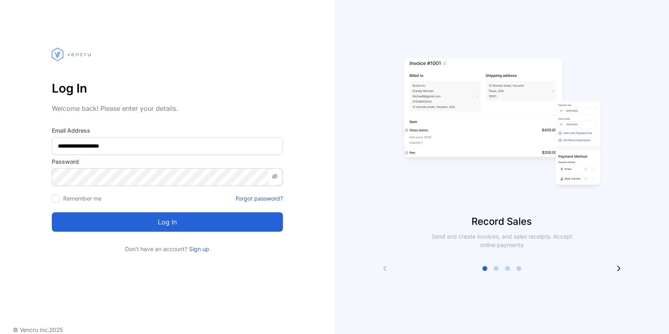  Describe the element at coordinates (502, 241) in the screenshot. I see `p: Send and create invoices, and sales receipts. Accept online payments` at that location.